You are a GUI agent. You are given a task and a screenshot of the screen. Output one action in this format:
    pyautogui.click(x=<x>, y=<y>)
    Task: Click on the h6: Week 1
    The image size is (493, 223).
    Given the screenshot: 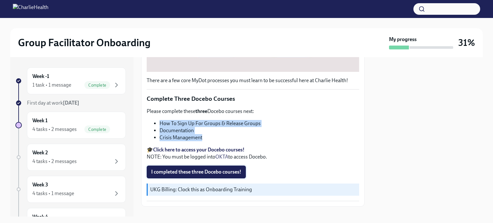 What is the action you would take?
    pyautogui.click(x=40, y=121)
    